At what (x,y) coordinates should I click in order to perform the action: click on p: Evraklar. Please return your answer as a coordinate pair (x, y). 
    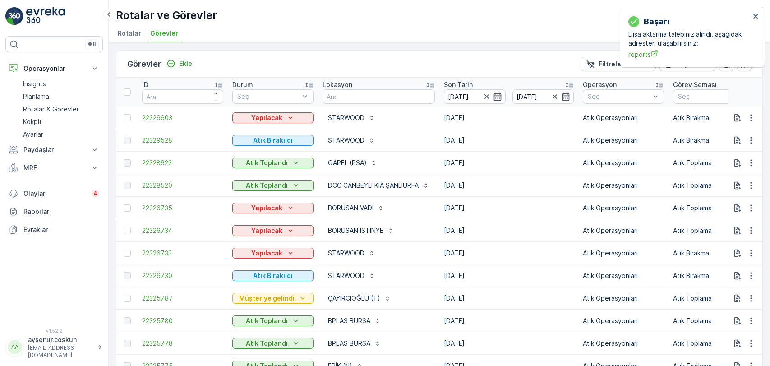
    Looking at the image, I should click on (61, 229).